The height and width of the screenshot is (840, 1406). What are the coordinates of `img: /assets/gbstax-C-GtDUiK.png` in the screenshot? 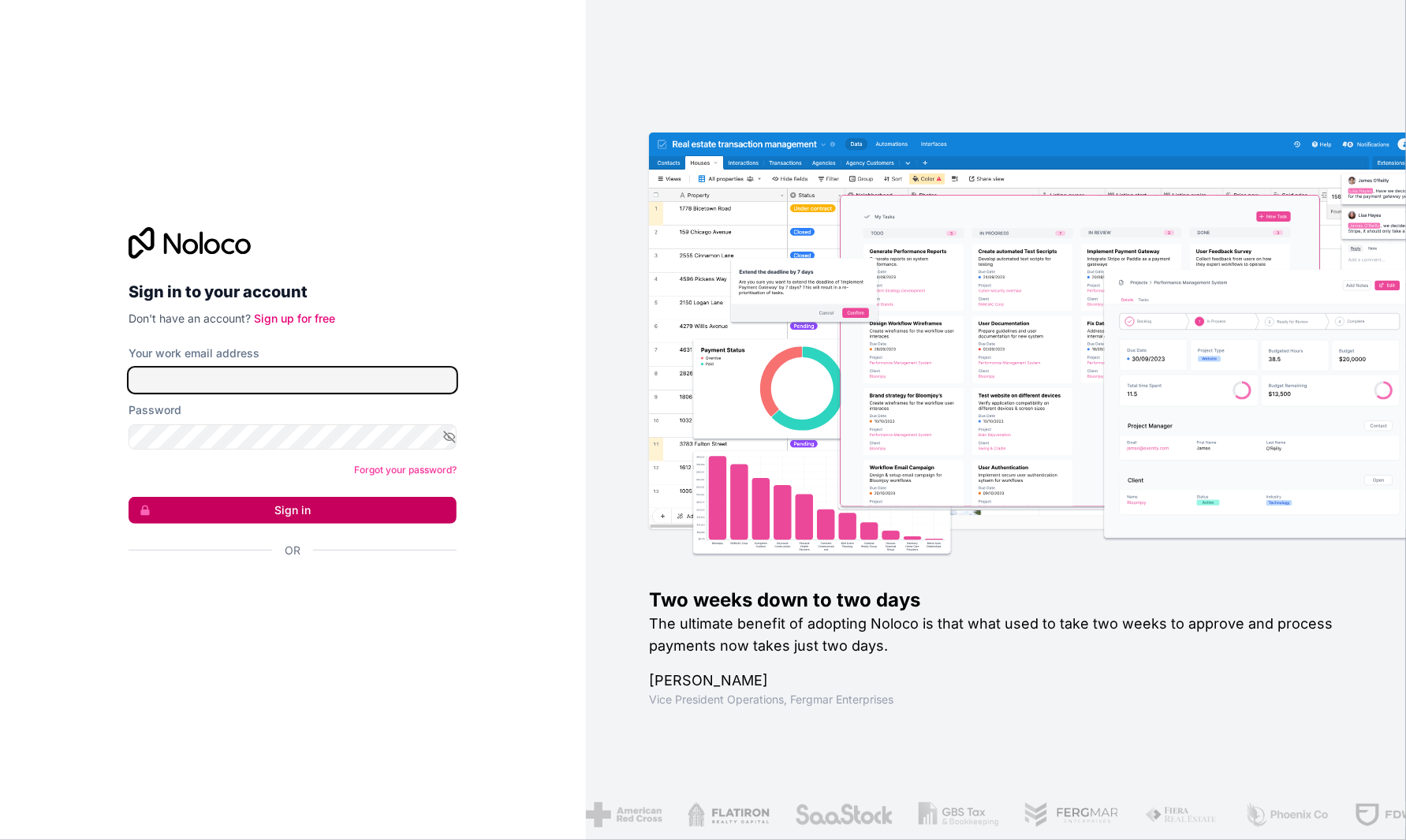 It's located at (958, 814).